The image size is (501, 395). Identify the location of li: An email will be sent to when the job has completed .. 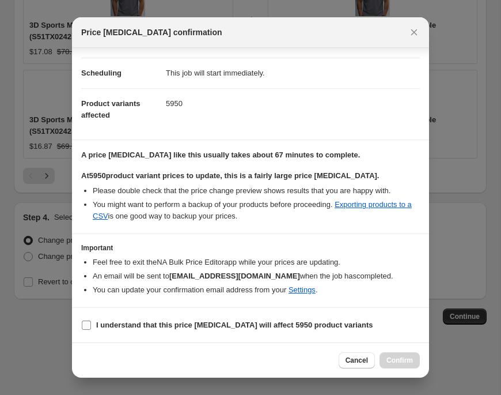
(256, 276).